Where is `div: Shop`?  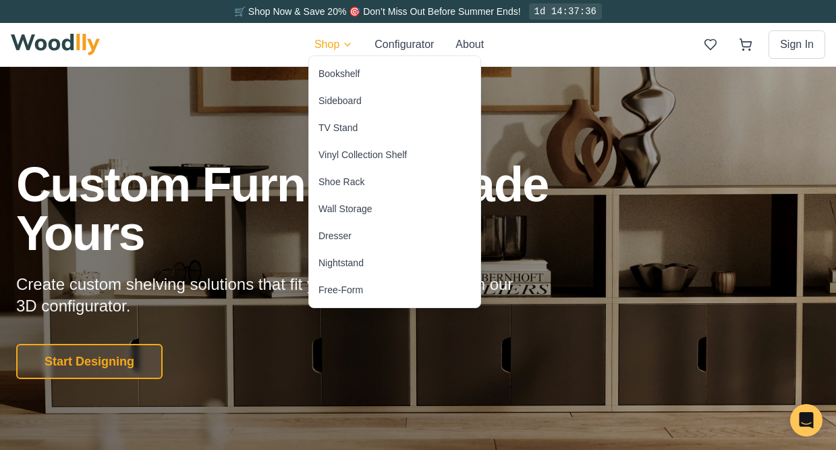
div: Shop is located at coordinates (395, 182).